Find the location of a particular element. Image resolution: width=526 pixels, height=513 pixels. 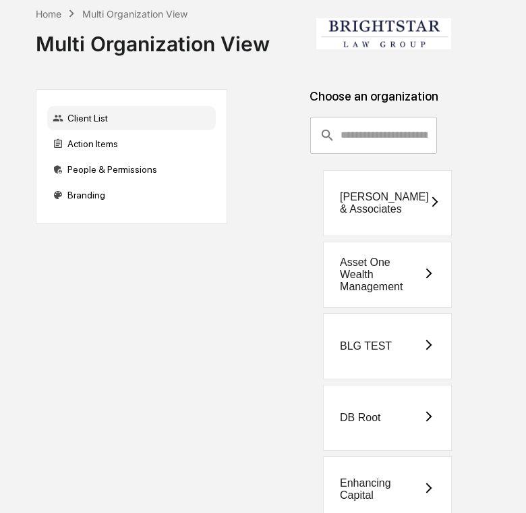

div: BLG TEST is located at coordinates (366, 346).